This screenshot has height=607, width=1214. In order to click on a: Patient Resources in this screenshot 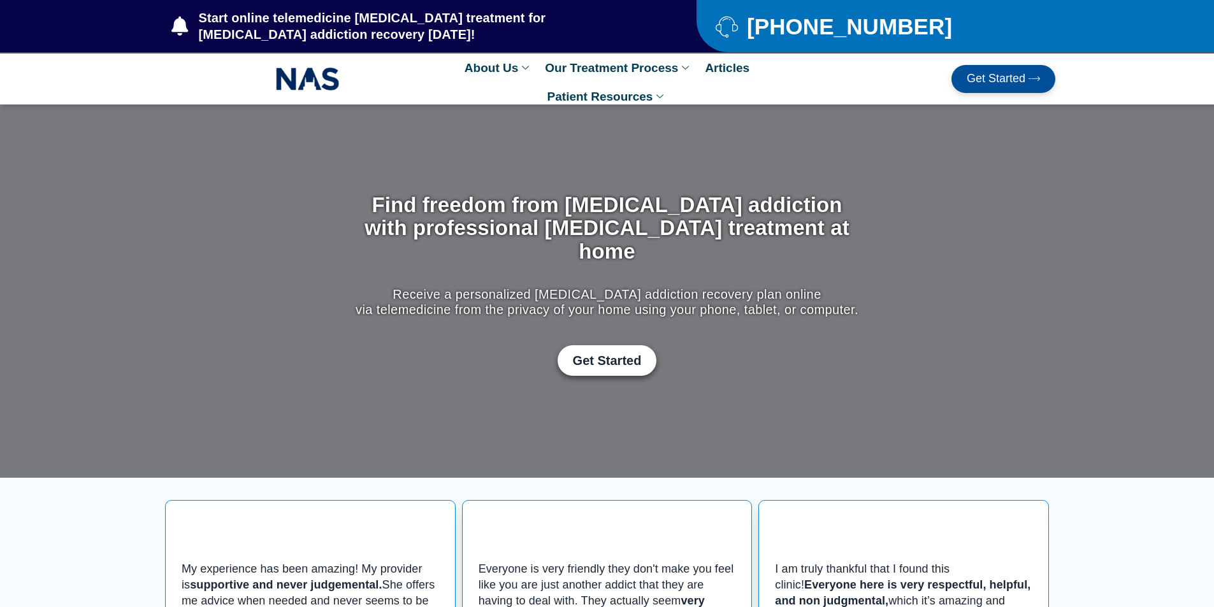, I will do `click(607, 96)`.